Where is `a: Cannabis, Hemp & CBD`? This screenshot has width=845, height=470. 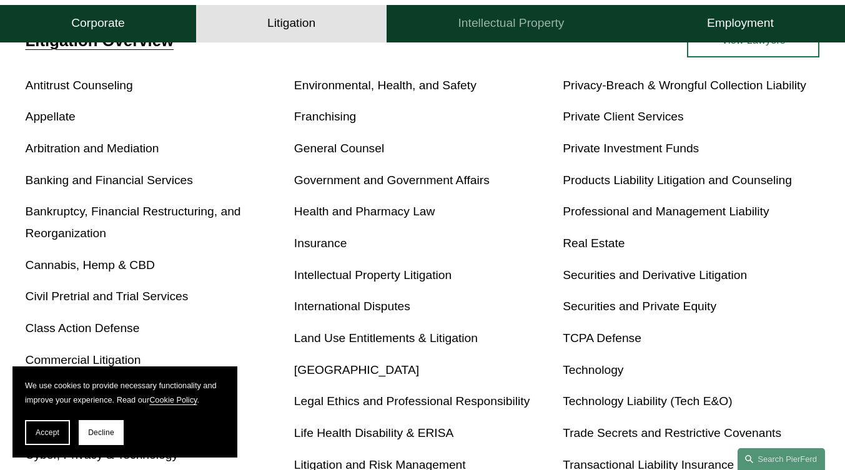
a: Cannabis, Hemp & CBD is located at coordinates (90, 265).